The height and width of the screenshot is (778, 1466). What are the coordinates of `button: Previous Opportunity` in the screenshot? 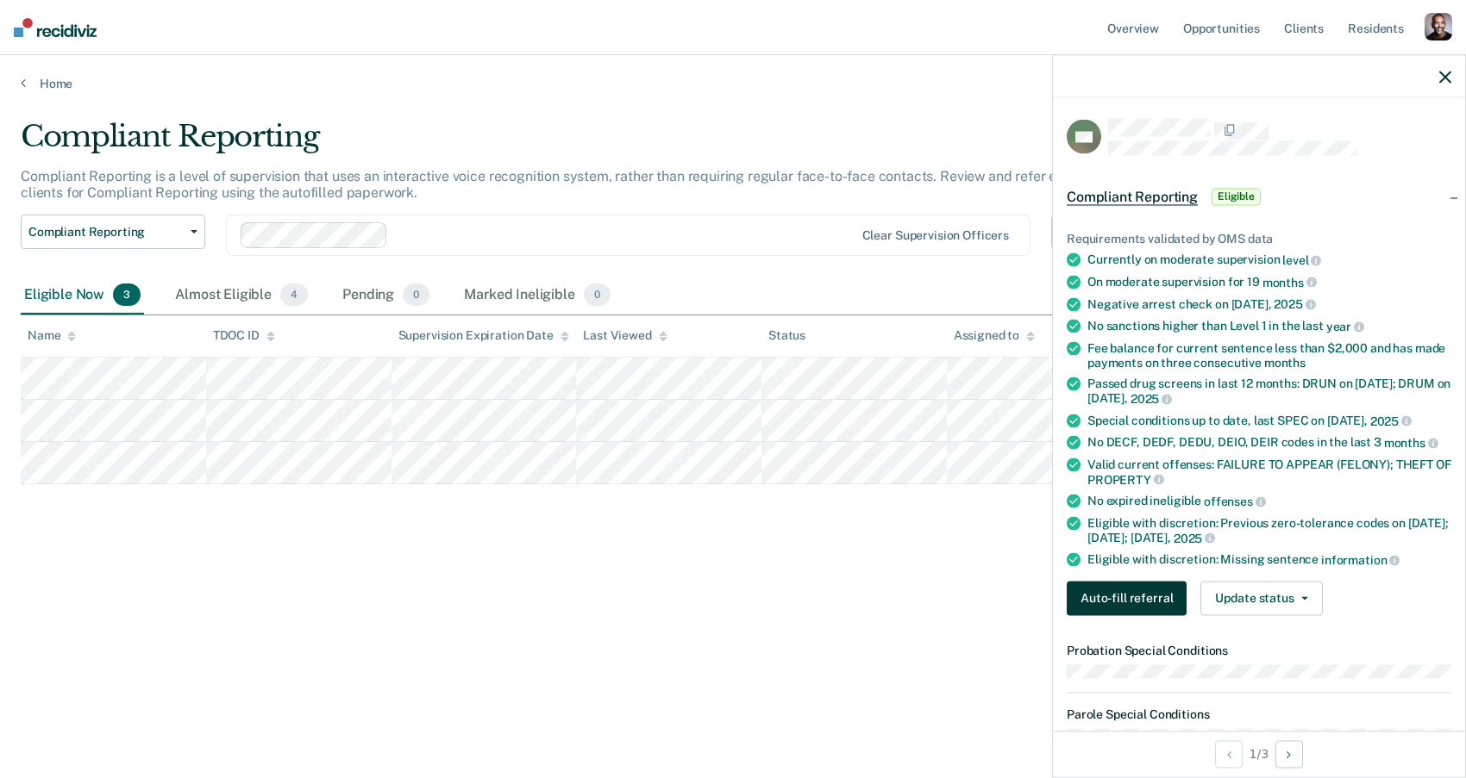 It's located at (1228, 754).